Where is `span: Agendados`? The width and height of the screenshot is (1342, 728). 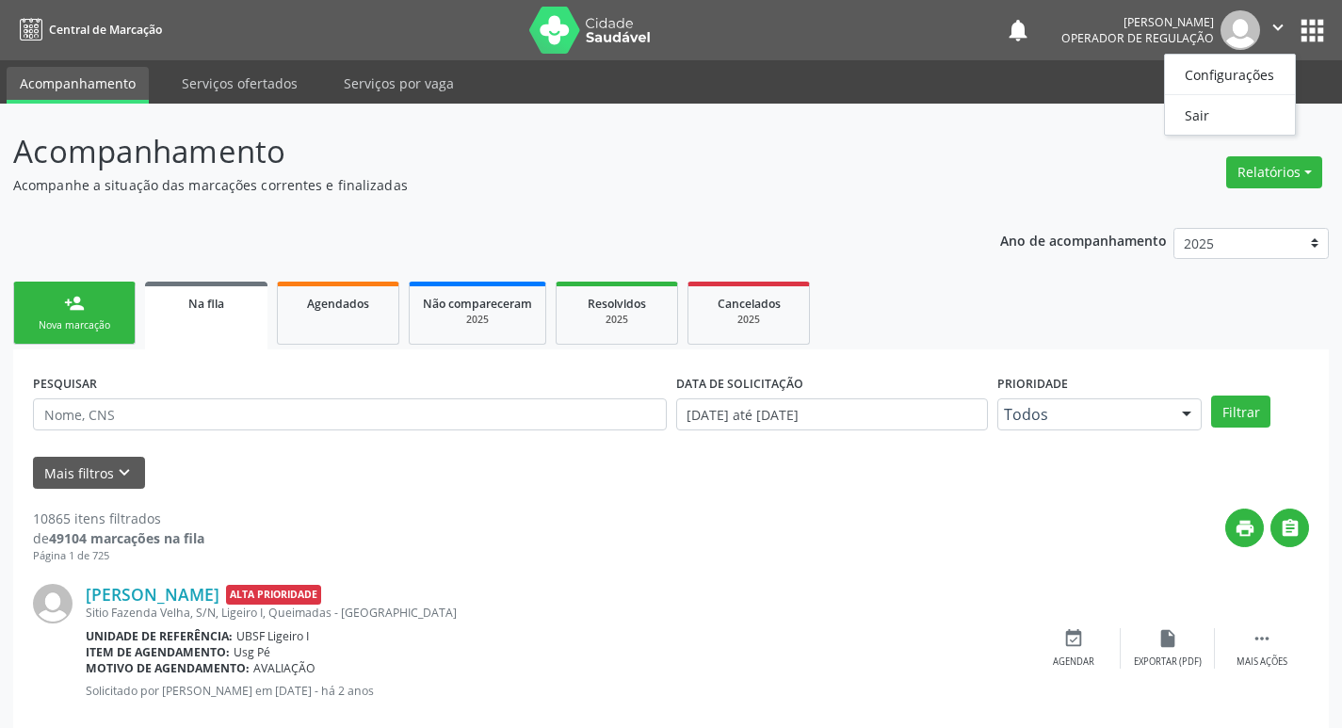
span: Agendados is located at coordinates (338, 303).